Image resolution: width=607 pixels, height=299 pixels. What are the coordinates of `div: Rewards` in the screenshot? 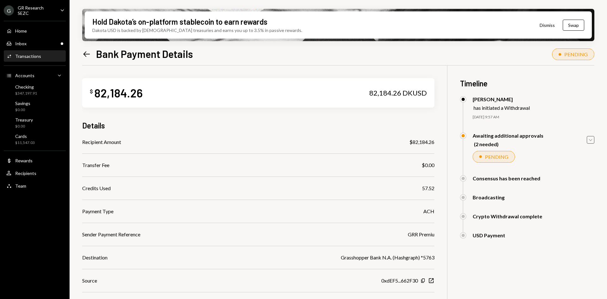 It's located at (24, 160).